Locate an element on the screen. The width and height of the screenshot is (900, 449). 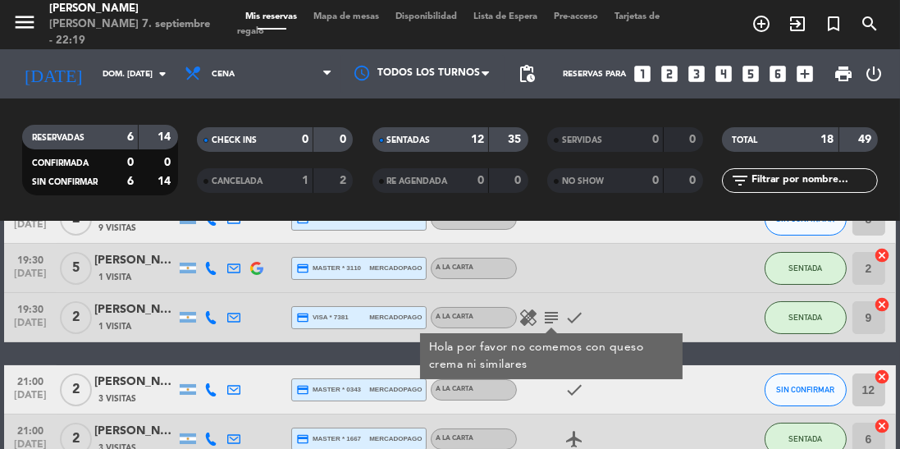
strong: 6 is located at coordinates (130, 181).